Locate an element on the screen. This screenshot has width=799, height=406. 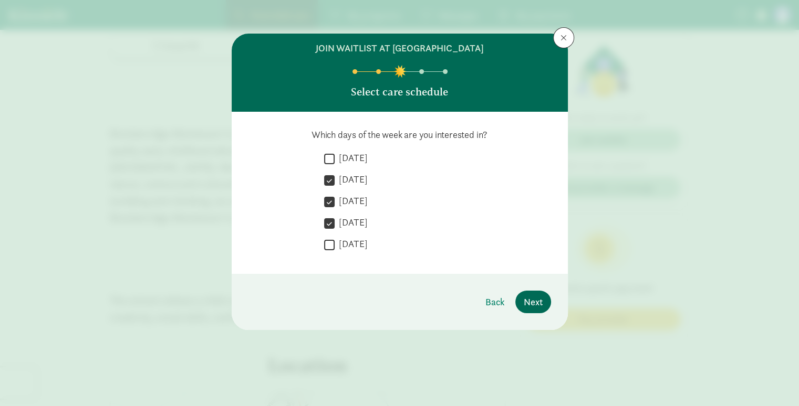
p: Which days of the week are you interested in? is located at coordinates (400, 135).